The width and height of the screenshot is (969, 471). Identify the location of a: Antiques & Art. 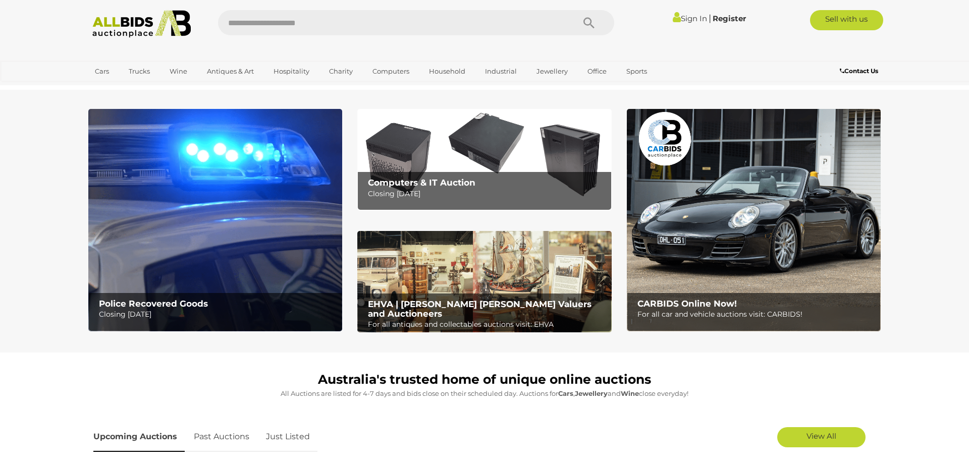
(230, 71).